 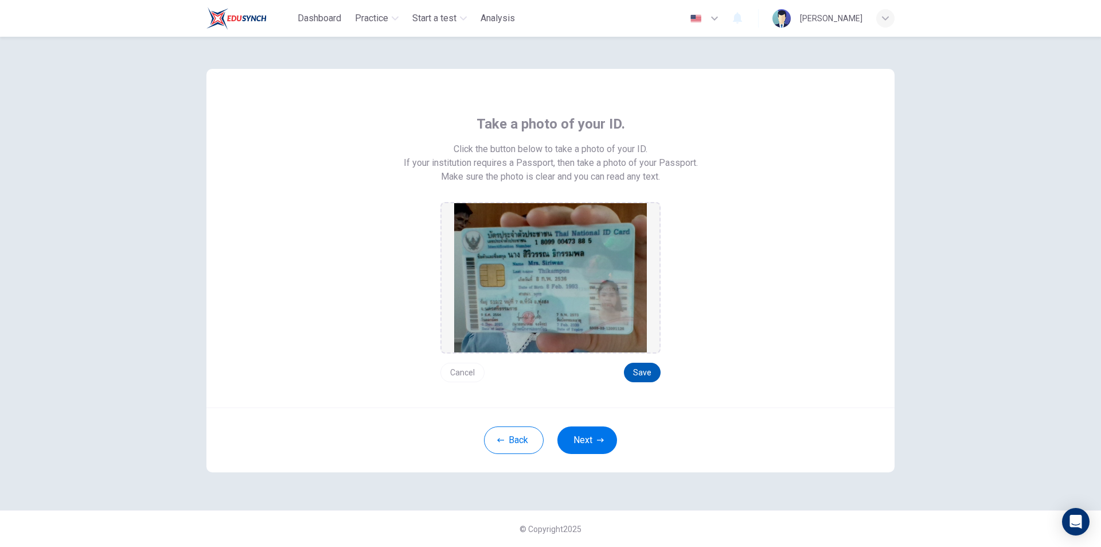 What do you see at coordinates (587, 440) in the screenshot?
I see `button: Next` at bounding box center [587, 440].